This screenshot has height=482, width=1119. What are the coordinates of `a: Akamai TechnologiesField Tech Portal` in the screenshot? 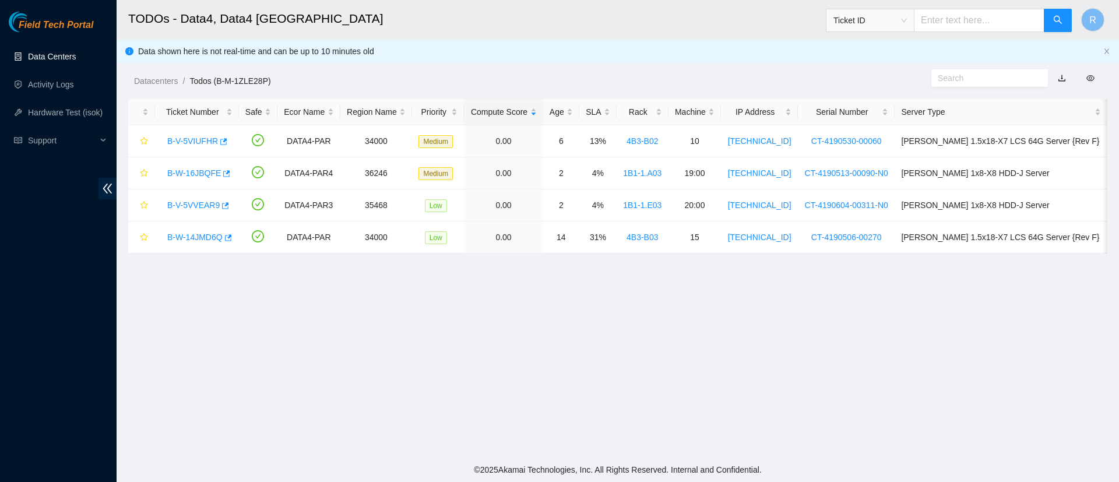 It's located at (51, 29).